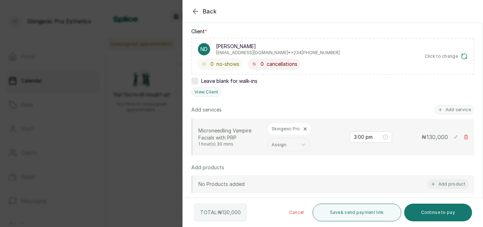  What do you see at coordinates (441, 56) in the screenshot?
I see `span: Click to change` at bounding box center [441, 56].